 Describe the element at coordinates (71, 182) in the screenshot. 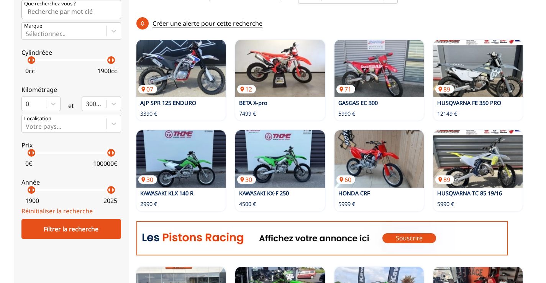

I see `p: Année` at that location.